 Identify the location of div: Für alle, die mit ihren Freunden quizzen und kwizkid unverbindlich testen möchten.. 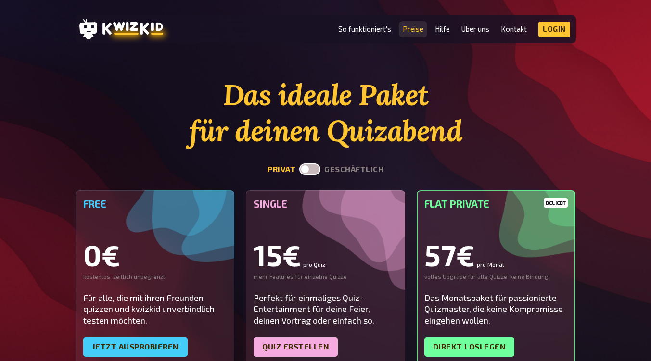
(155, 310).